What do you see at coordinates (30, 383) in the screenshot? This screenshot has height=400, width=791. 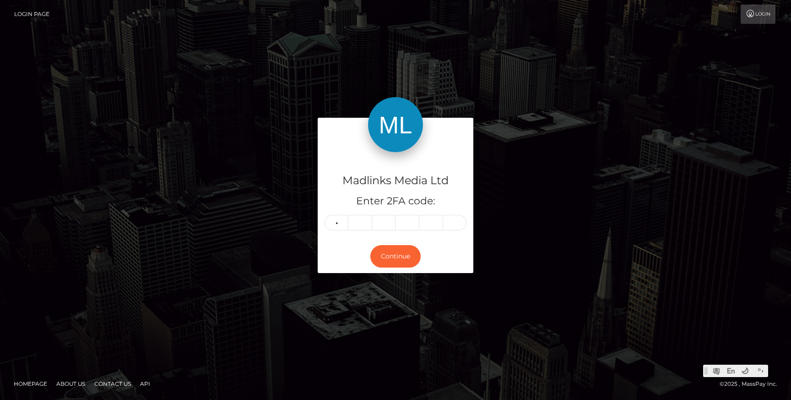 I see `a: Homepage` at bounding box center [30, 383].